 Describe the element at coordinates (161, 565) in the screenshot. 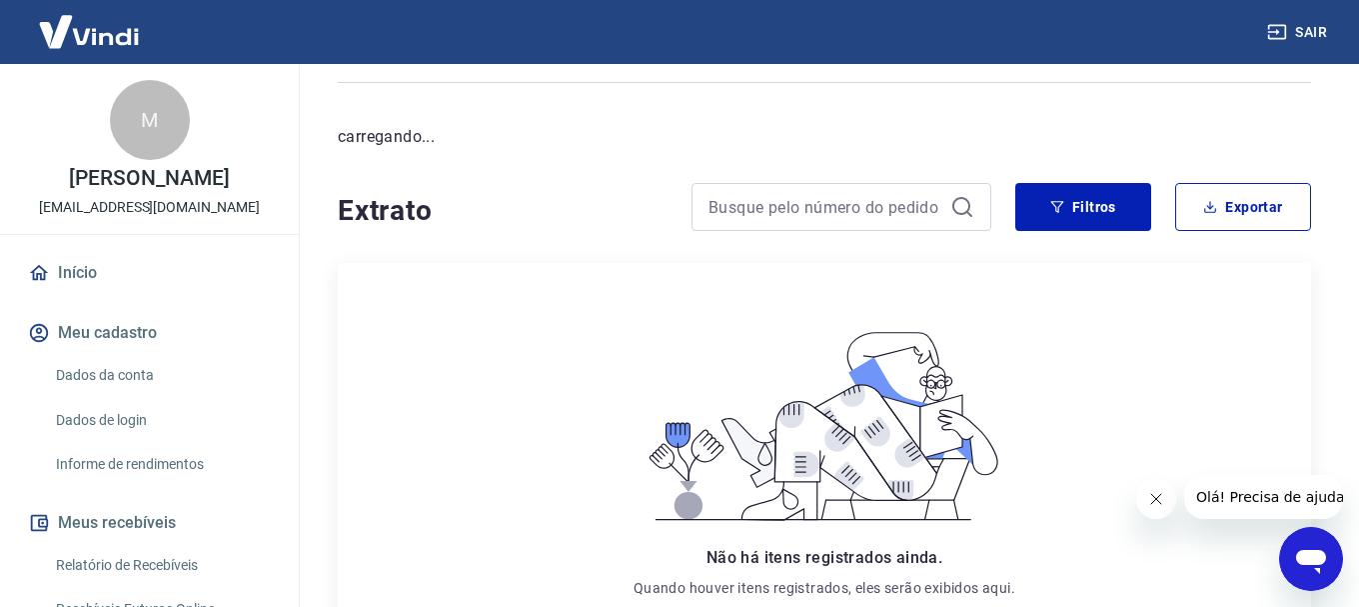

I see `a: Relatório de Recebíveis` at that location.